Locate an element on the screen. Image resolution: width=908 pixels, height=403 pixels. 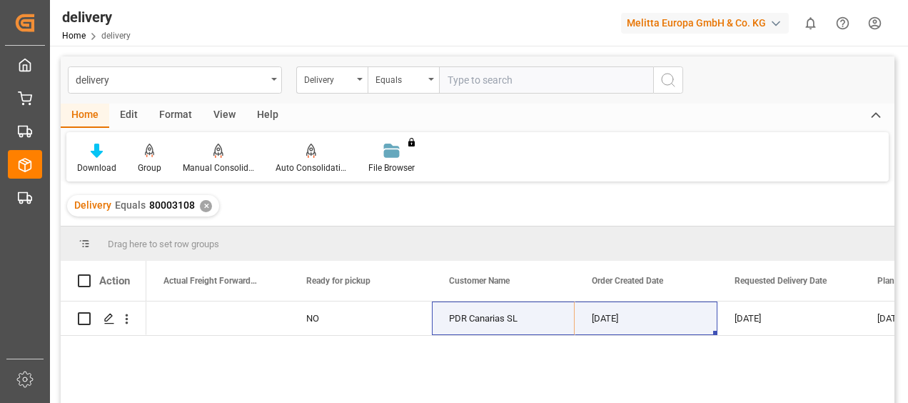
button: show 0 new notifications is located at coordinates (811, 23).